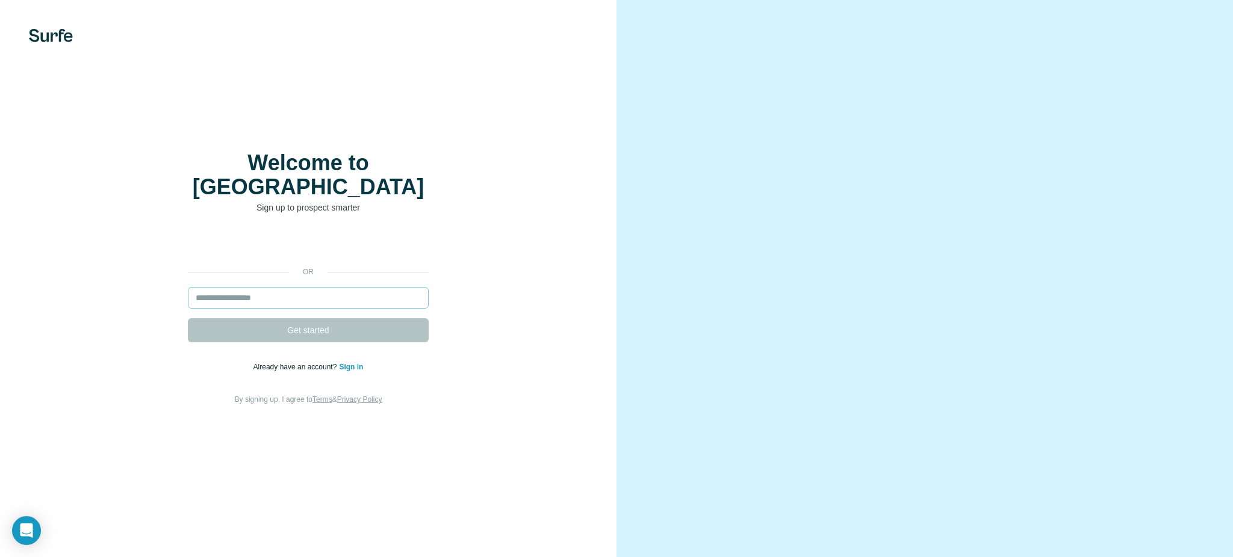 This screenshot has height=557, width=1233. What do you see at coordinates (51, 36) in the screenshot?
I see `img: Surfe's logo` at bounding box center [51, 36].